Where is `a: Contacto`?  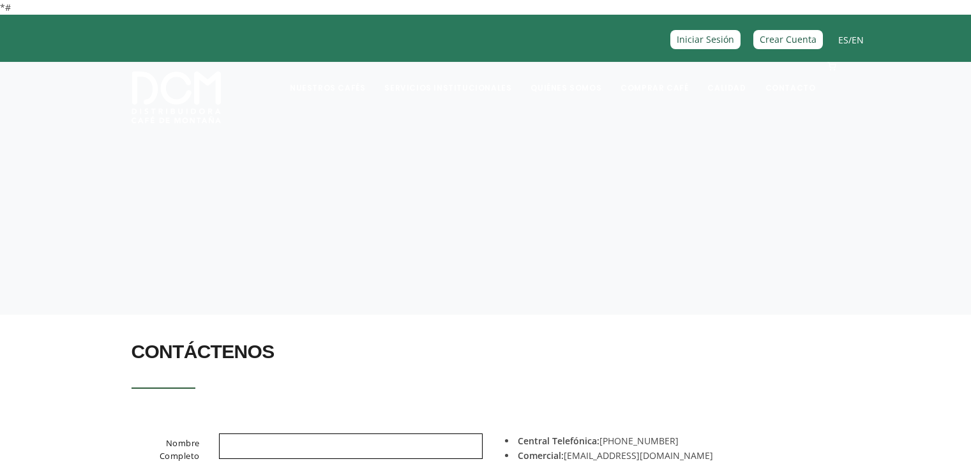
a: Contacto is located at coordinates (790, 78).